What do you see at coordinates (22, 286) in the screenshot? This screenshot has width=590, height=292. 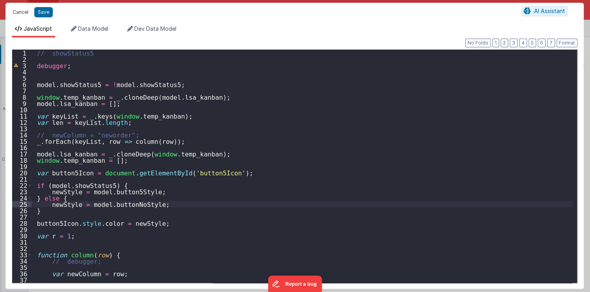 I see `div: 38` at bounding box center [22, 286].